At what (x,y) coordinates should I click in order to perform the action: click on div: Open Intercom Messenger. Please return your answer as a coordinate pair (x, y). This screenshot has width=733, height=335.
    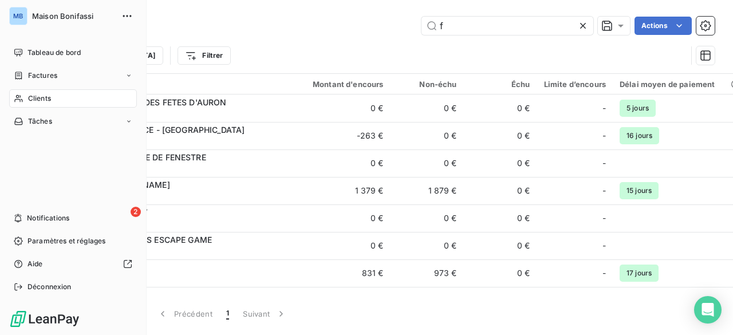
    Looking at the image, I should click on (708, 310).